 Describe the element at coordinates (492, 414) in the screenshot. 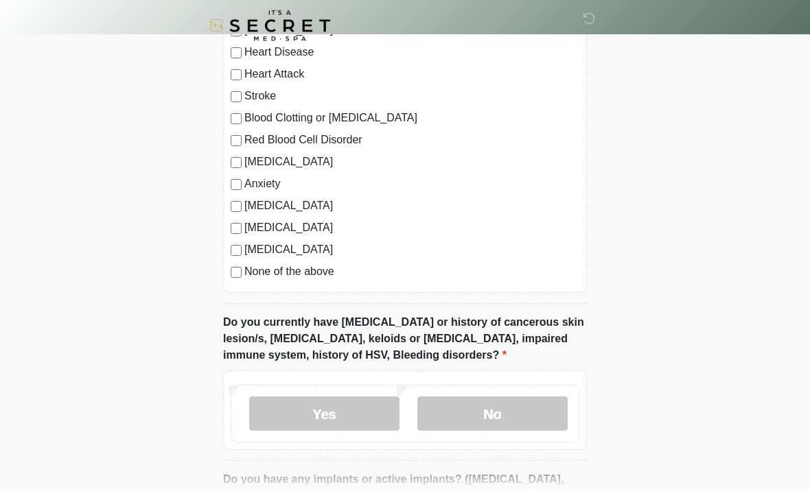

I see `label: No` at that location.